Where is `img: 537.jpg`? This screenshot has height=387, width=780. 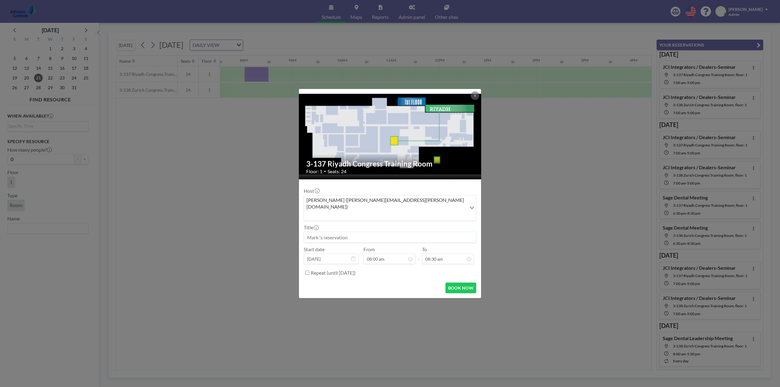
img: 537.jpg is located at coordinates (391, 134).